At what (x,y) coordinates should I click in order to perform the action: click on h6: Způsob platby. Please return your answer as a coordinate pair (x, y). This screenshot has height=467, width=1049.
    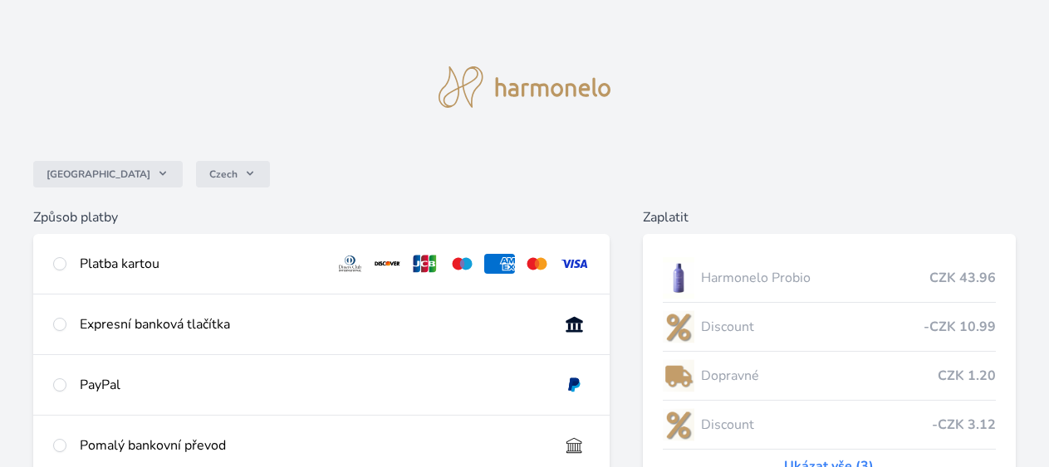
    Looking at the image, I should click on (321, 218).